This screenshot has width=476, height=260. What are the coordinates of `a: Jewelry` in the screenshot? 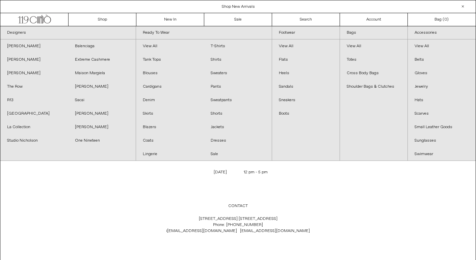 It's located at (442, 87).